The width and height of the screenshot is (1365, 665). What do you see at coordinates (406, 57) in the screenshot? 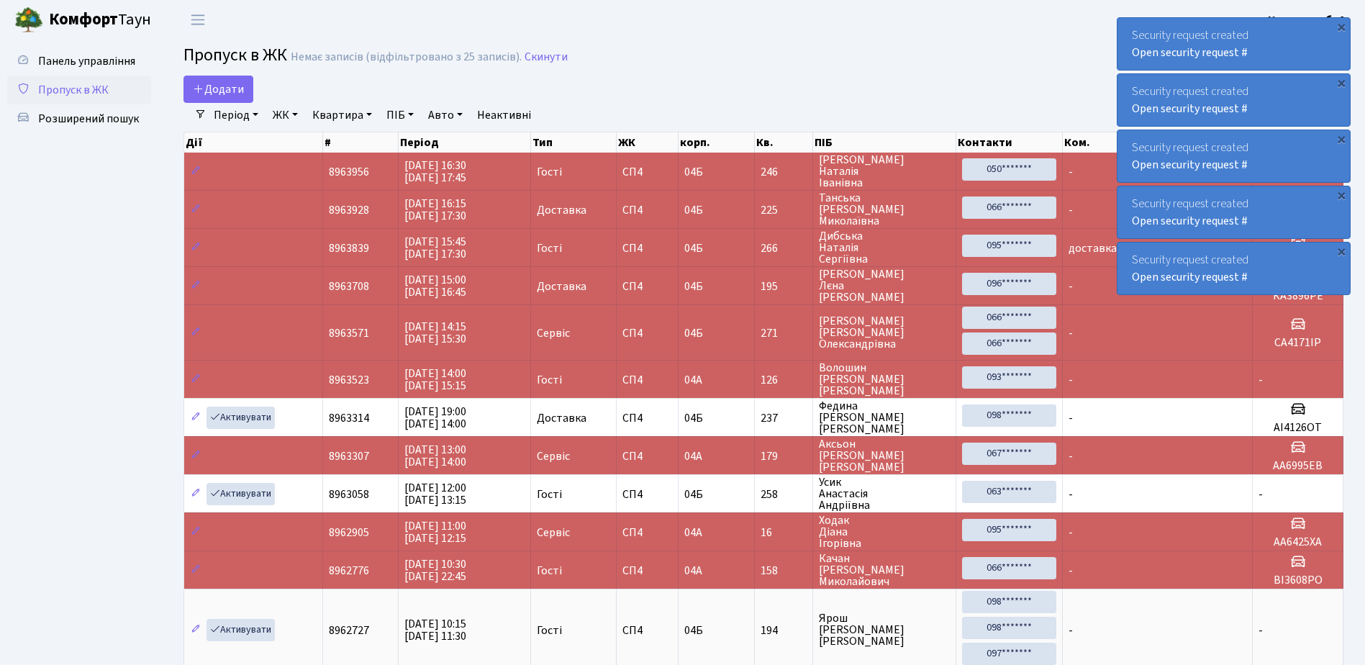
I see `div: Немає записів (відфільтровано з 25 записів).` at bounding box center [406, 57].